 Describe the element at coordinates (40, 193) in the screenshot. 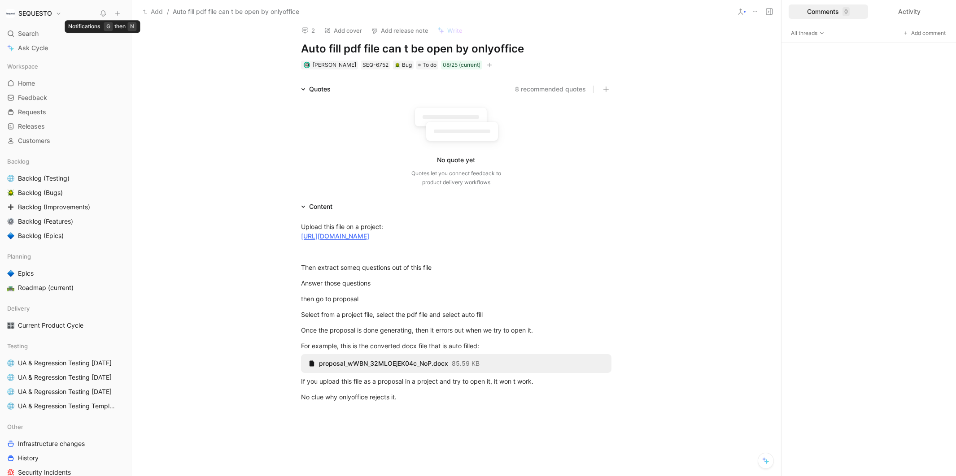

I see `span: Backlog (Bugs)` at that location.